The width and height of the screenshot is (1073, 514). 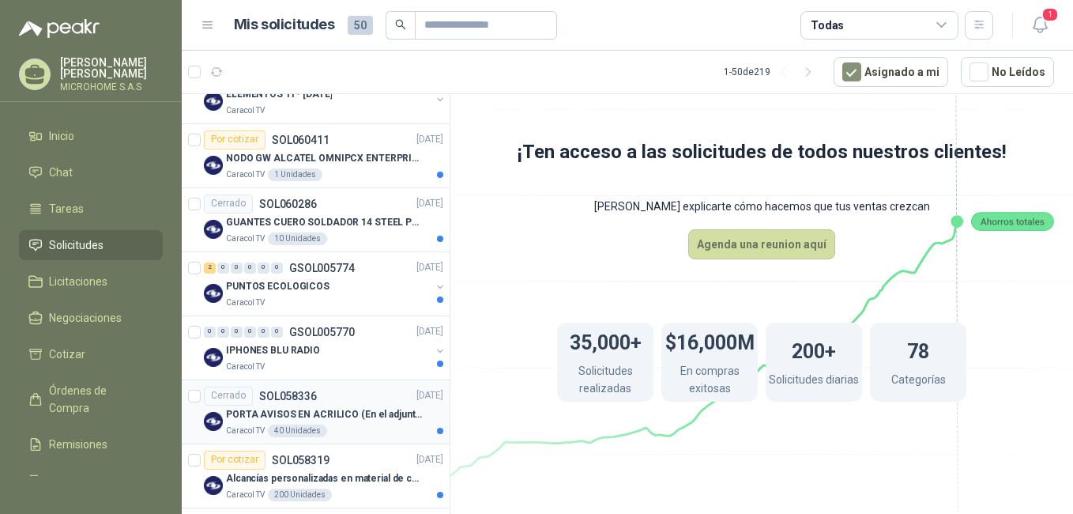 What do you see at coordinates (76, 245) in the screenshot?
I see `span: Solicitudes` at bounding box center [76, 245].